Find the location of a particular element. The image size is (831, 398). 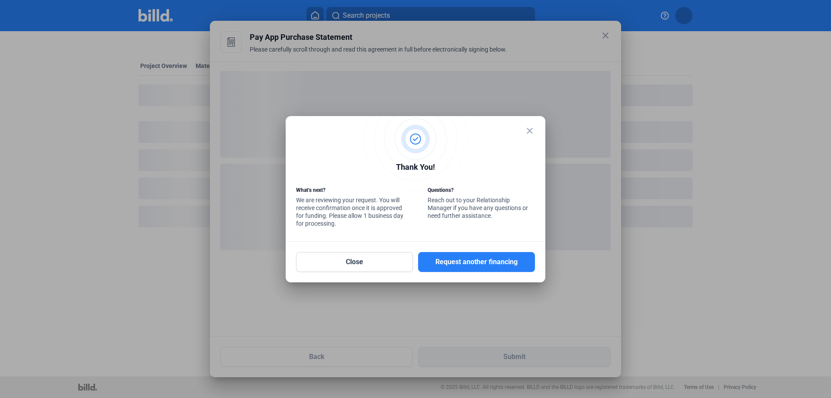

div: We are reviewing your request. You will receive confirmation once it is approved for funding. Ple... is located at coordinates (350, 208).